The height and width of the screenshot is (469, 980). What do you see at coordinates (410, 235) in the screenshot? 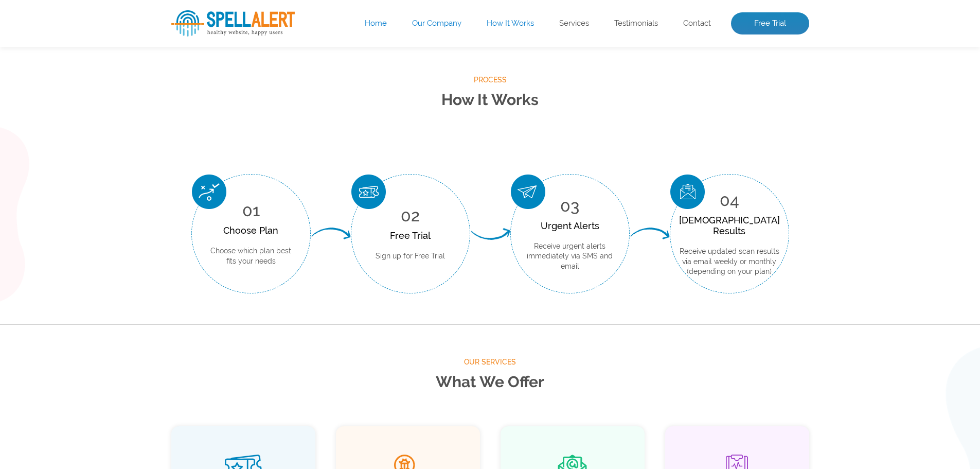
I see `div: Free Trial` at bounding box center [410, 235].